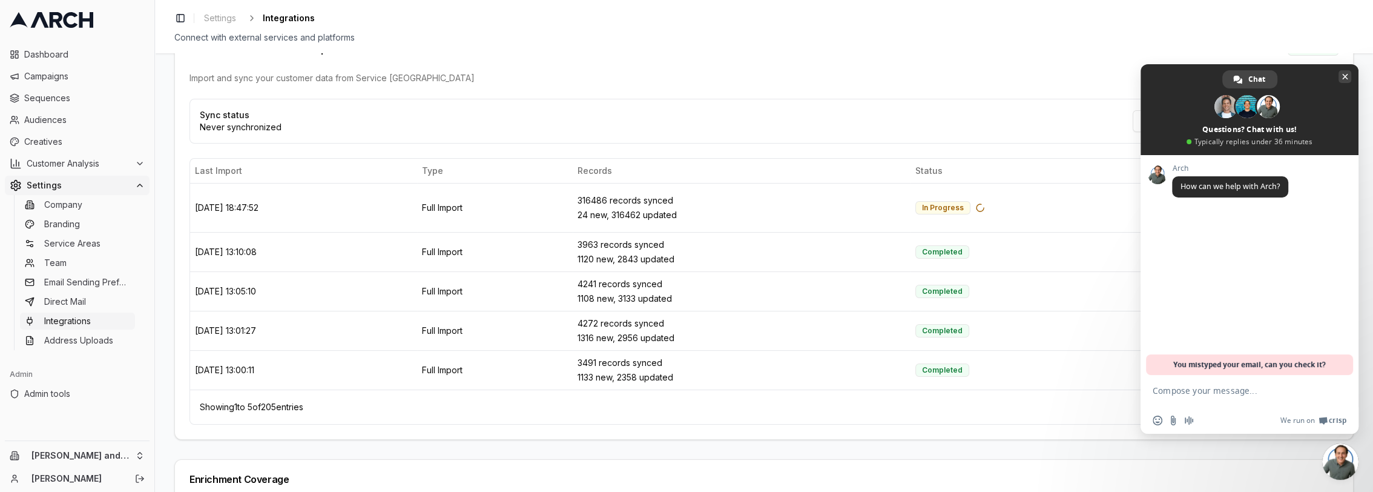 Image resolution: width=1373 pixels, height=492 pixels. Describe the element at coordinates (1230, 186) in the screenshot. I see `span: How can we help with Arch?` at that location.